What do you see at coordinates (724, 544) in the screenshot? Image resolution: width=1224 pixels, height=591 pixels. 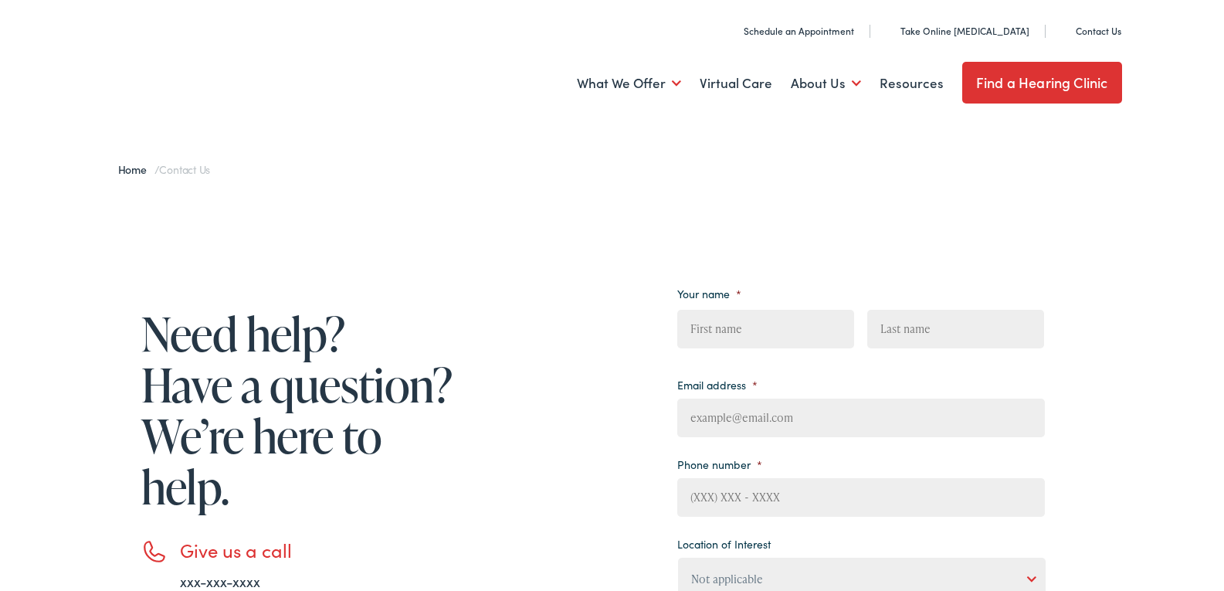 I see `label: Location of Interest` at bounding box center [724, 544].